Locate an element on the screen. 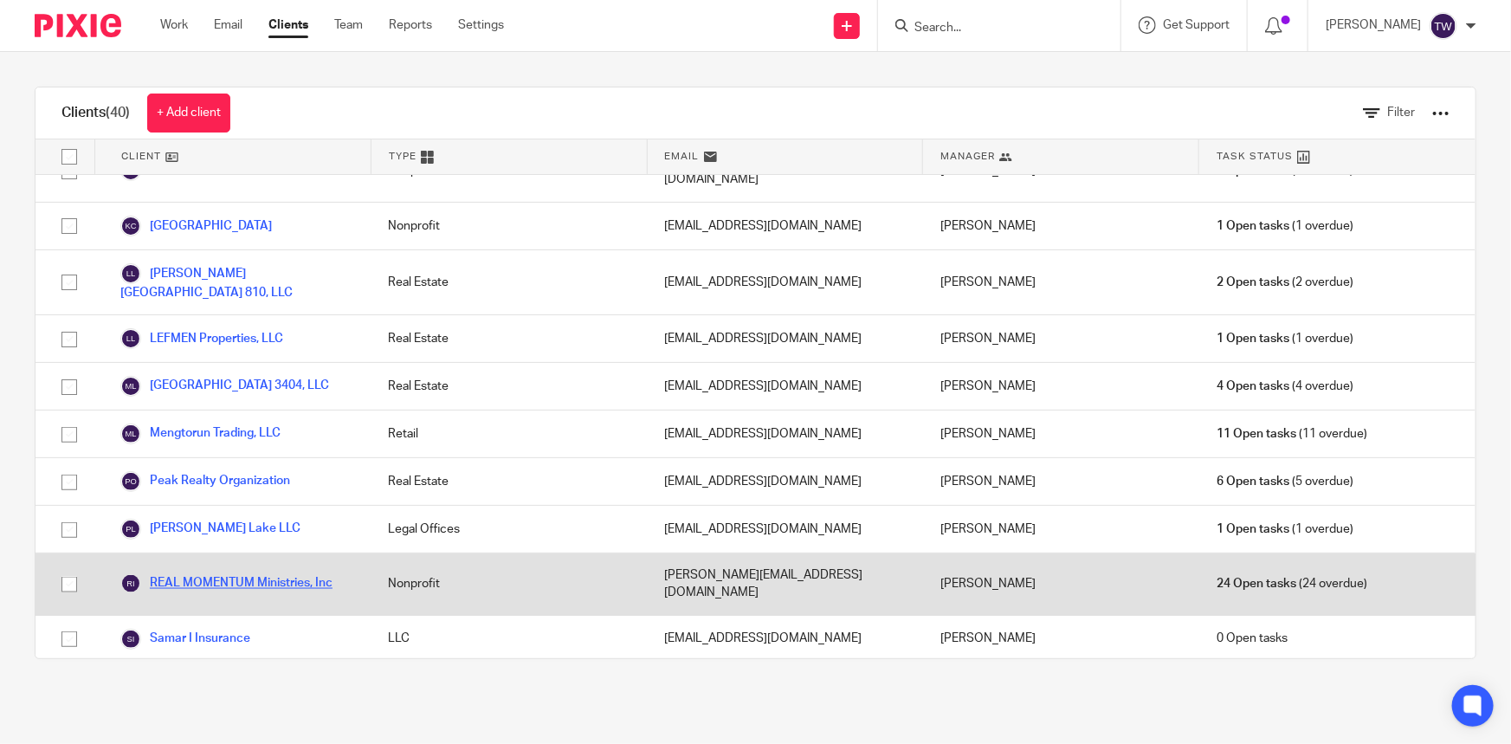 The height and width of the screenshot is (744, 1511). span: (11 overdue) is located at coordinates (1292, 434).